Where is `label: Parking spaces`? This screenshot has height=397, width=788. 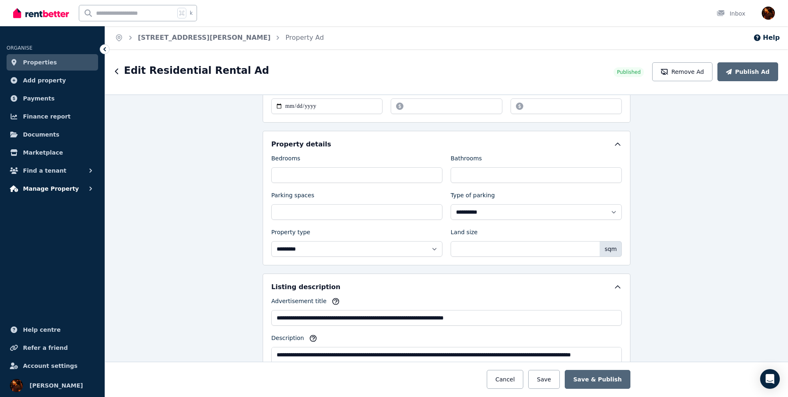
label: Parking spaces is located at coordinates (292, 197).